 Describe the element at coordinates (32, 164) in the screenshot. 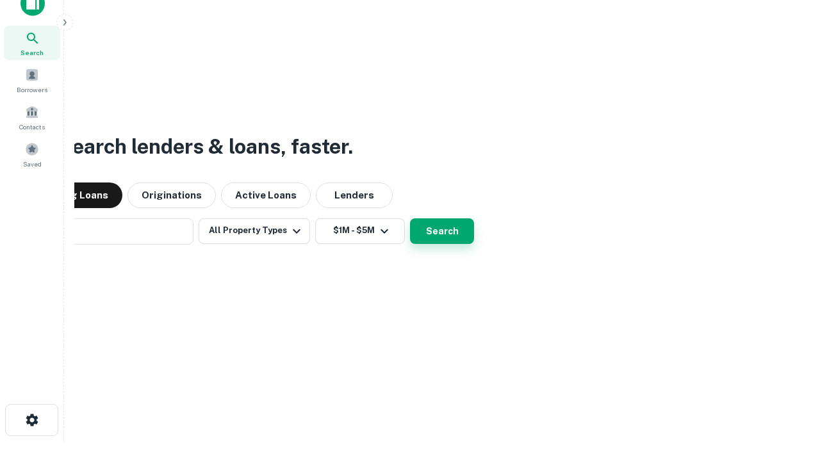

I see `span: Saved` at that location.